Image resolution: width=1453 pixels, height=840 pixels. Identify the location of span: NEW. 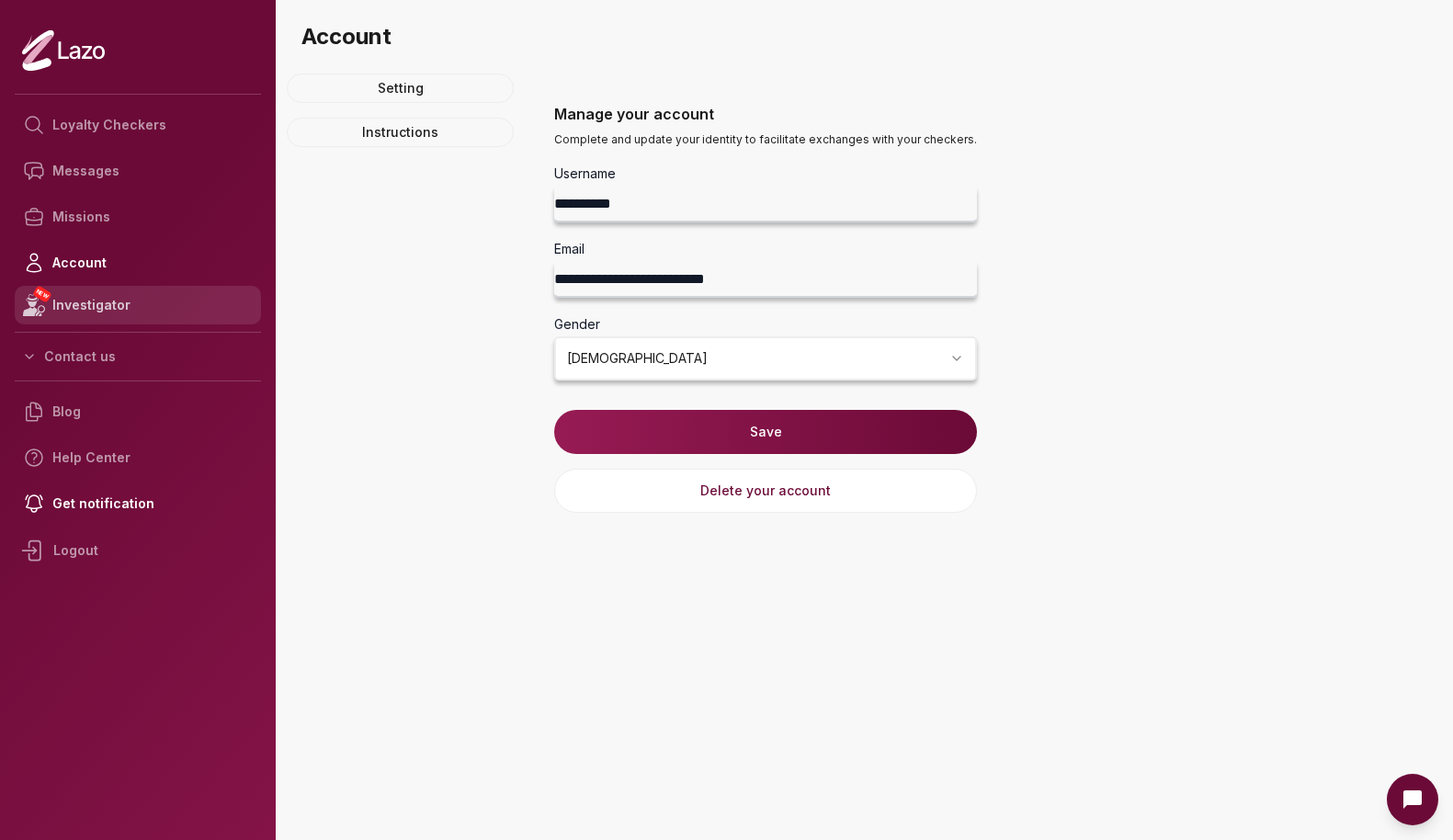
(42, 294).